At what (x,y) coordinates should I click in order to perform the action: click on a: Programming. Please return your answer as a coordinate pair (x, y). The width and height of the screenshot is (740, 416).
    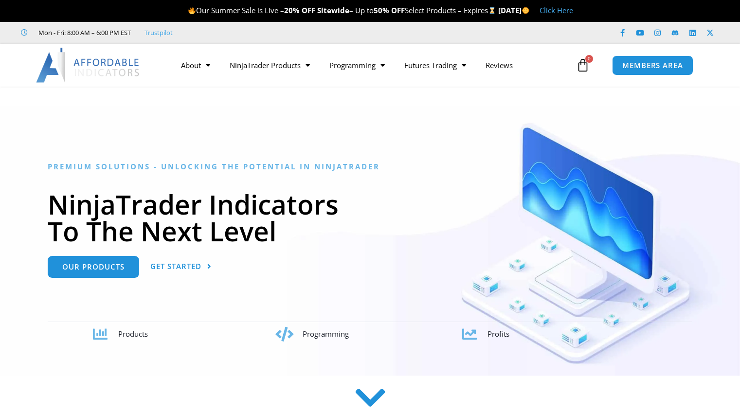
    Looking at the image, I should click on (357, 65).